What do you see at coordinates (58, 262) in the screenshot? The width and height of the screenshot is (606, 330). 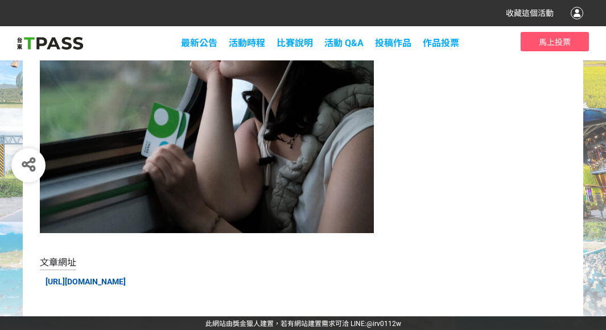 I see `span: 文章網址` at bounding box center [58, 262].